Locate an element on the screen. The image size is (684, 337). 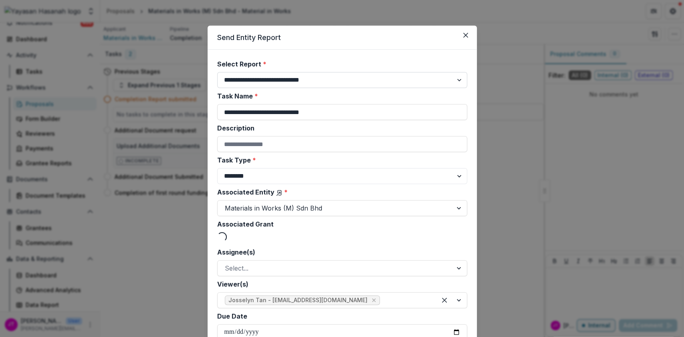
label: Task Name is located at coordinates (340, 96).